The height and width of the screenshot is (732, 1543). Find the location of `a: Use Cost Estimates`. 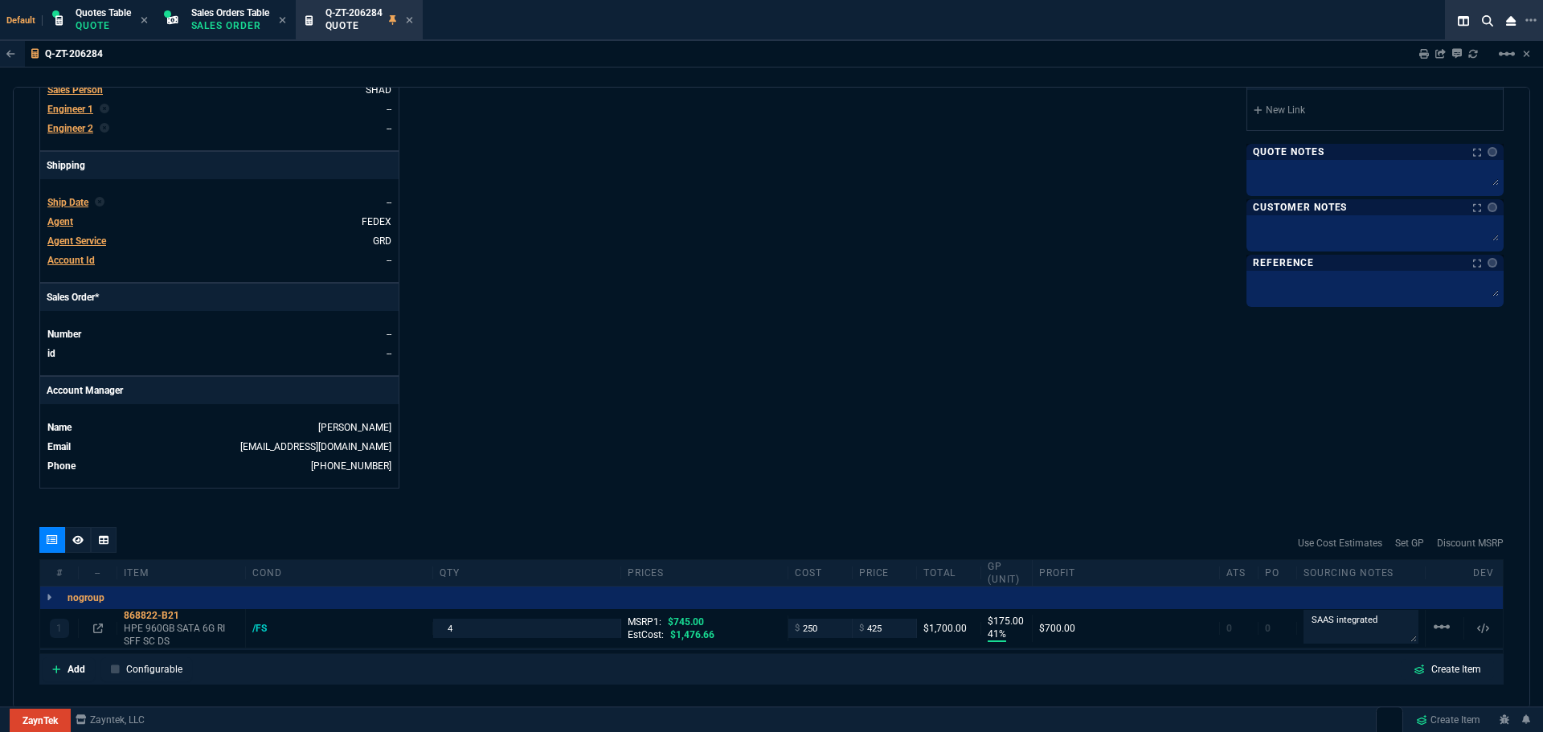

a: Use Cost Estimates is located at coordinates (1340, 543).